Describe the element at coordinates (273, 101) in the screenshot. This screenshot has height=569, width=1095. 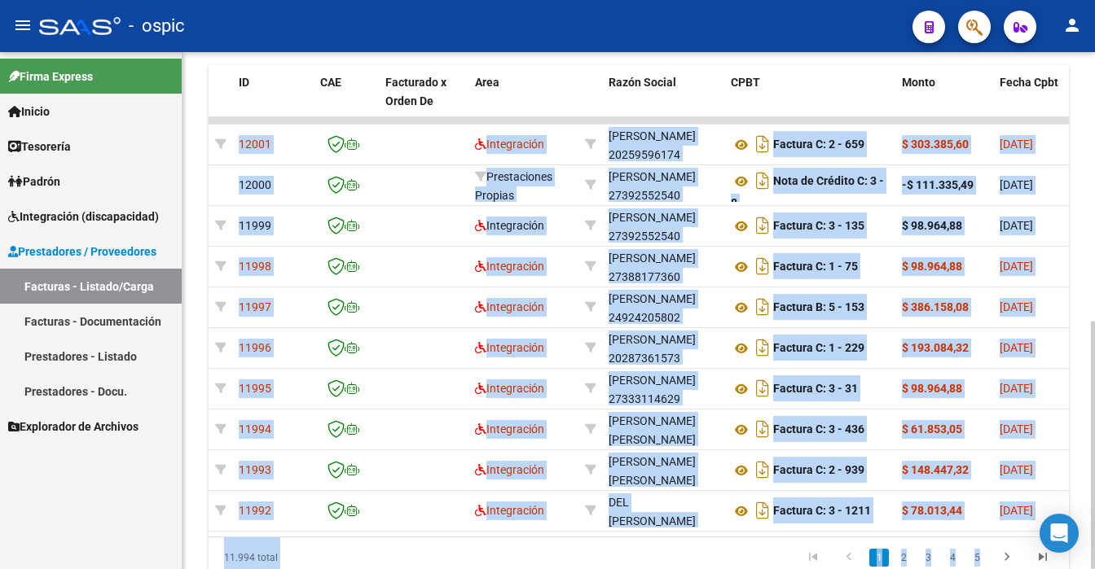
I see `datatable-header-cell: ID` at that location.